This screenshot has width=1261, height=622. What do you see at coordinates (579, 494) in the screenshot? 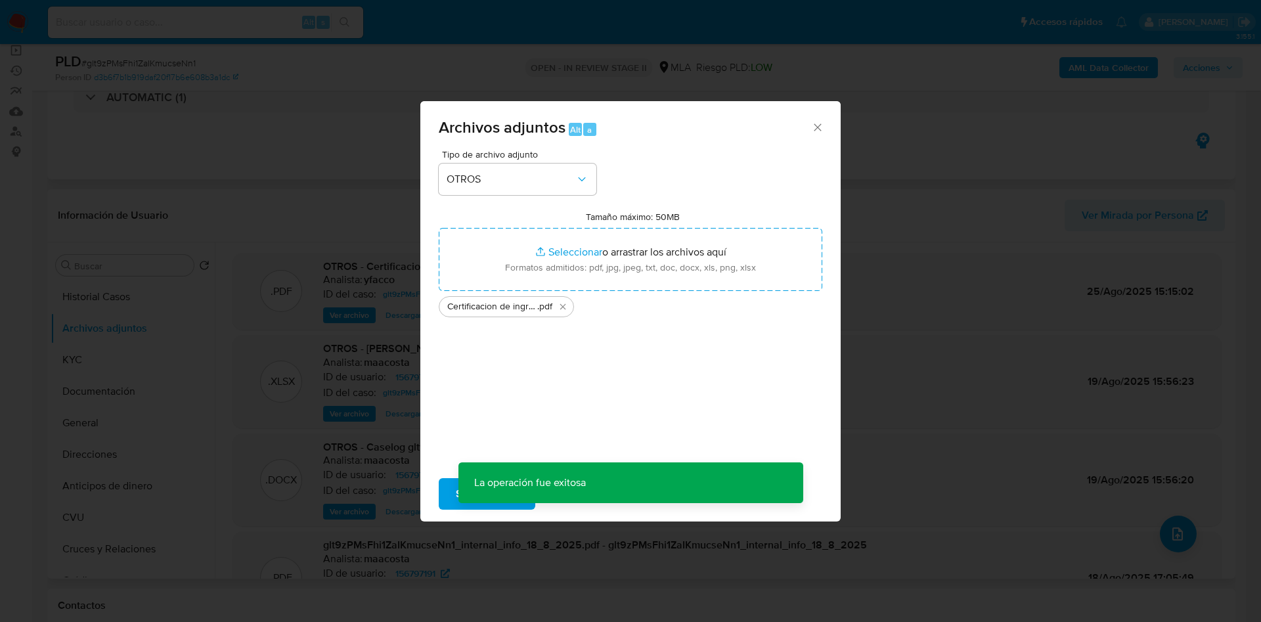
I see `span: Cancelar` at bounding box center [579, 494].